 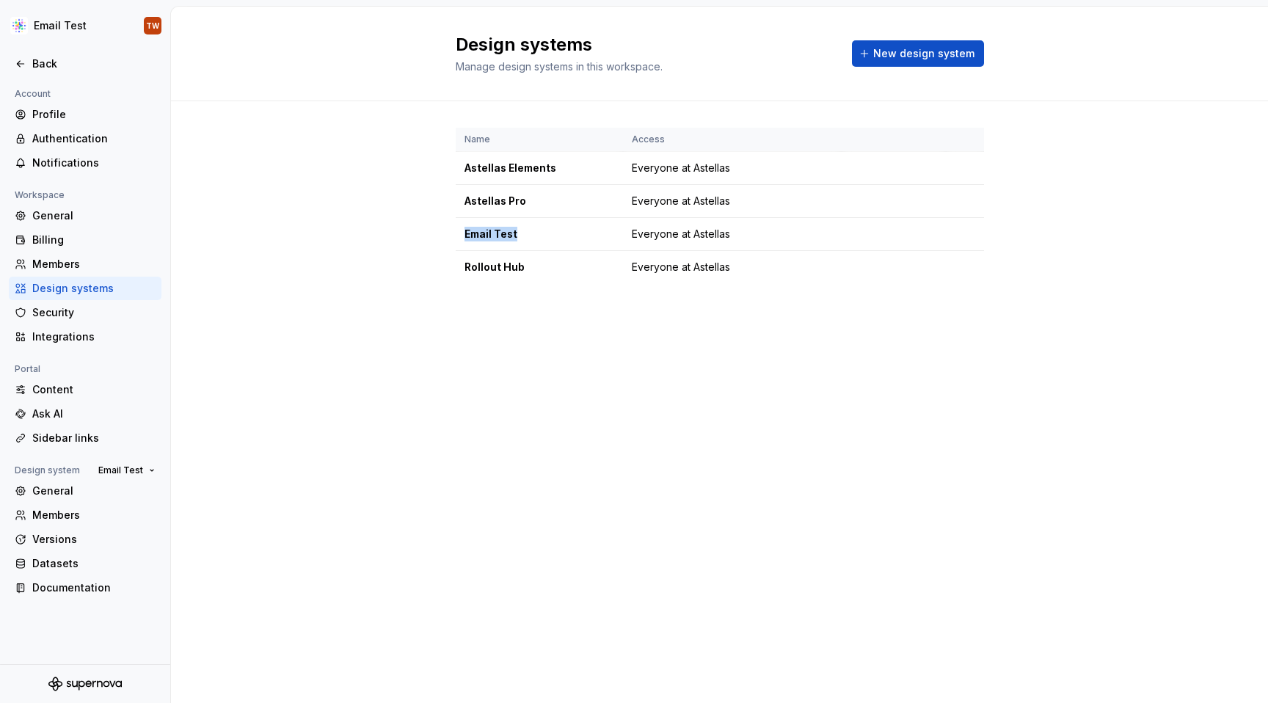 I want to click on div: Sidebar links, so click(x=94, y=438).